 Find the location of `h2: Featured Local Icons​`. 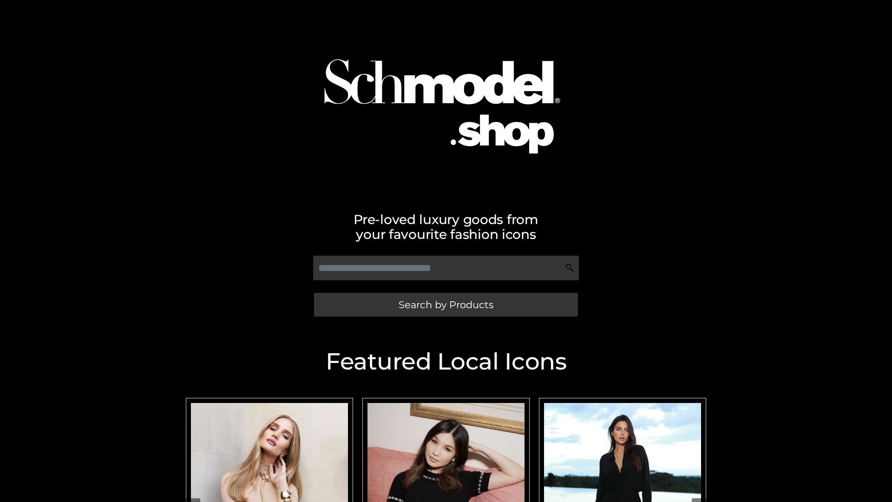

h2: Featured Local Icons​ is located at coordinates (446, 362).